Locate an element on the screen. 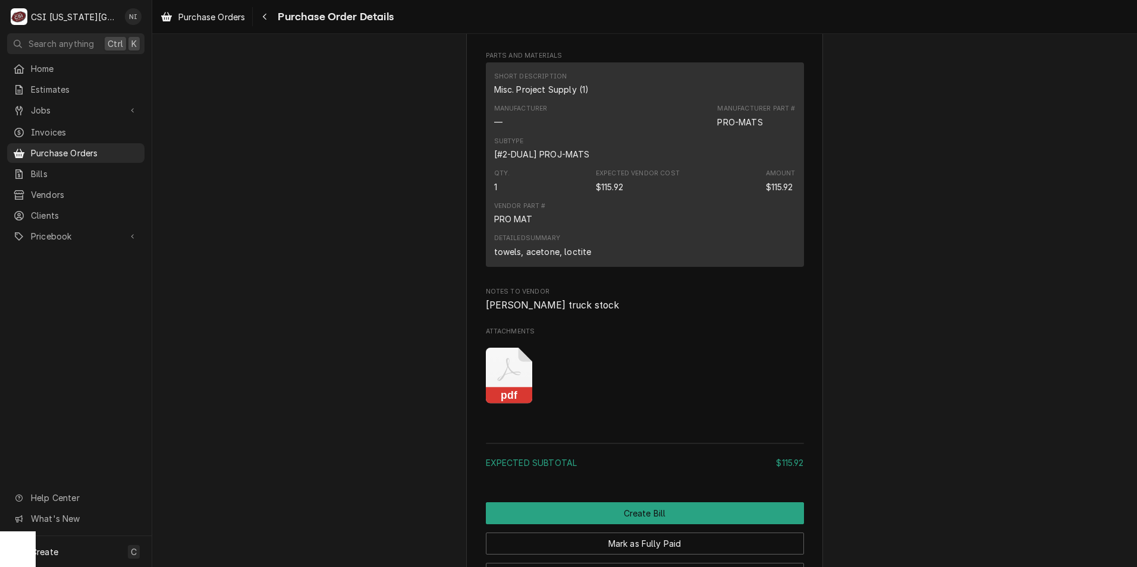  span: Home is located at coordinates (84, 68).